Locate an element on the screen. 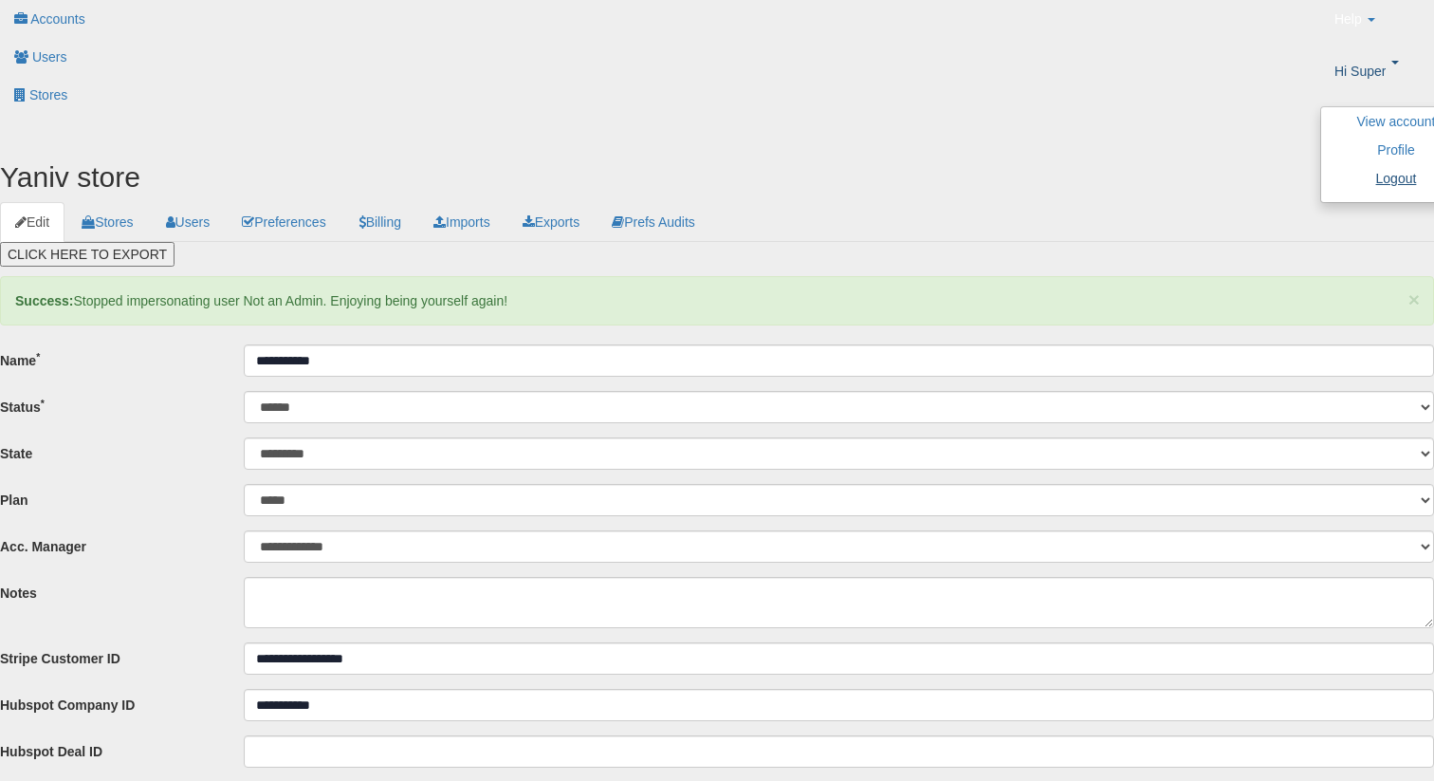 Image resolution: width=1434 pixels, height=781 pixels. a: Exports is located at coordinates (551, 222).